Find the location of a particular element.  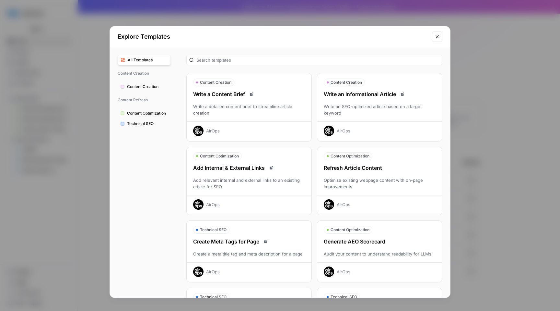

button: Content Creation is located at coordinates (144, 87).